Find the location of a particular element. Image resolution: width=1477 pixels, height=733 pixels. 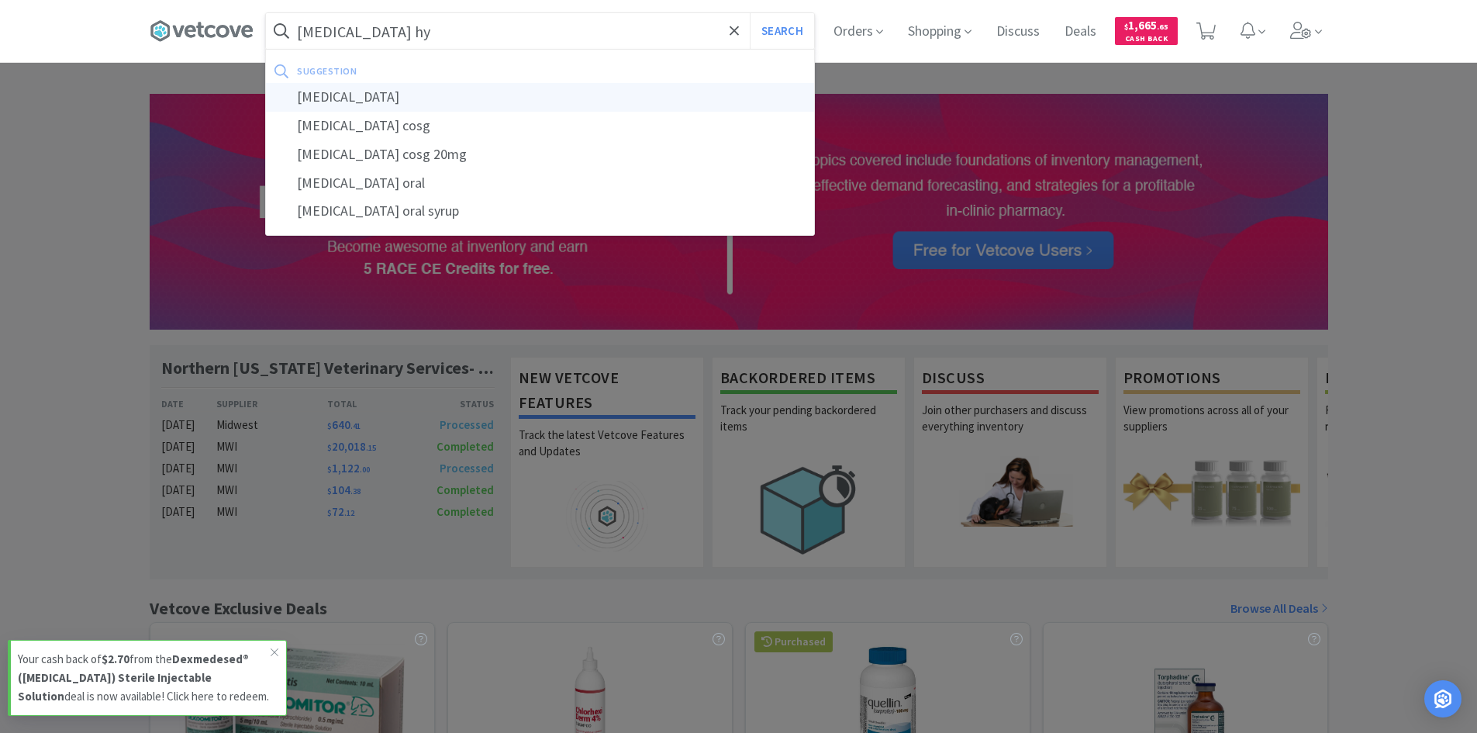

strong: $2.70 is located at coordinates (116, 658).